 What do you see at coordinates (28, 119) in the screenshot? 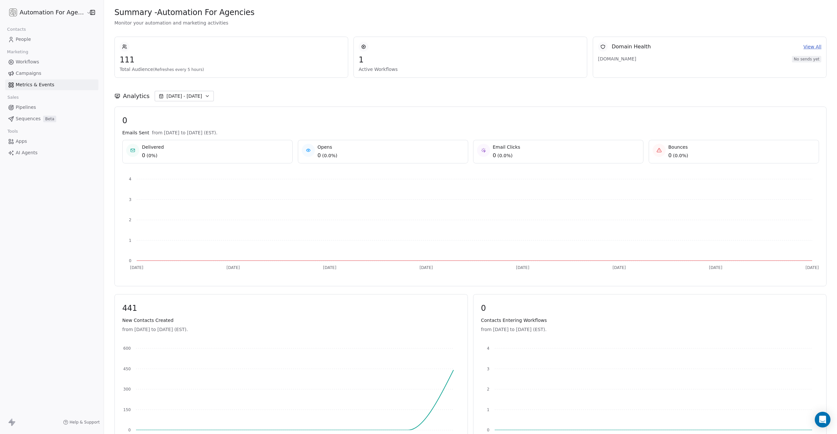
I see `span: Sequences` at bounding box center [28, 119].